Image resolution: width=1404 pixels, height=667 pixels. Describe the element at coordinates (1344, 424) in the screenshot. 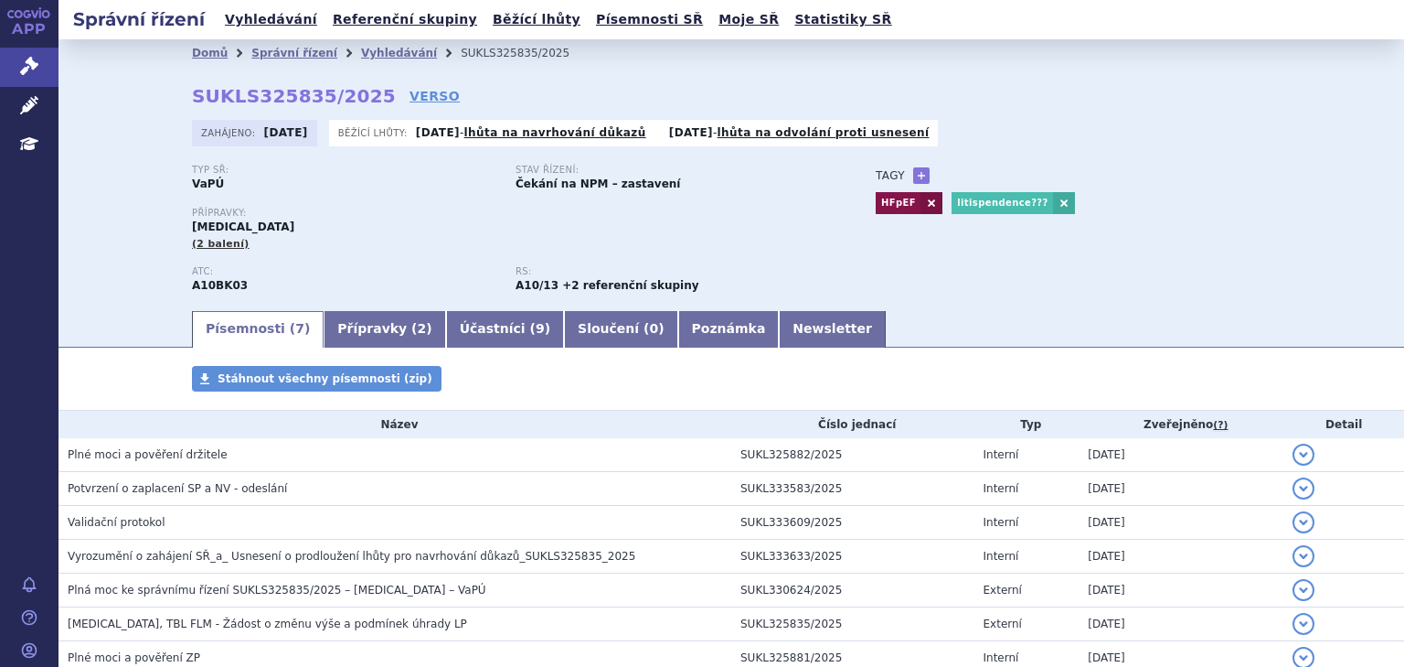

I see `th: Detail` at that location.